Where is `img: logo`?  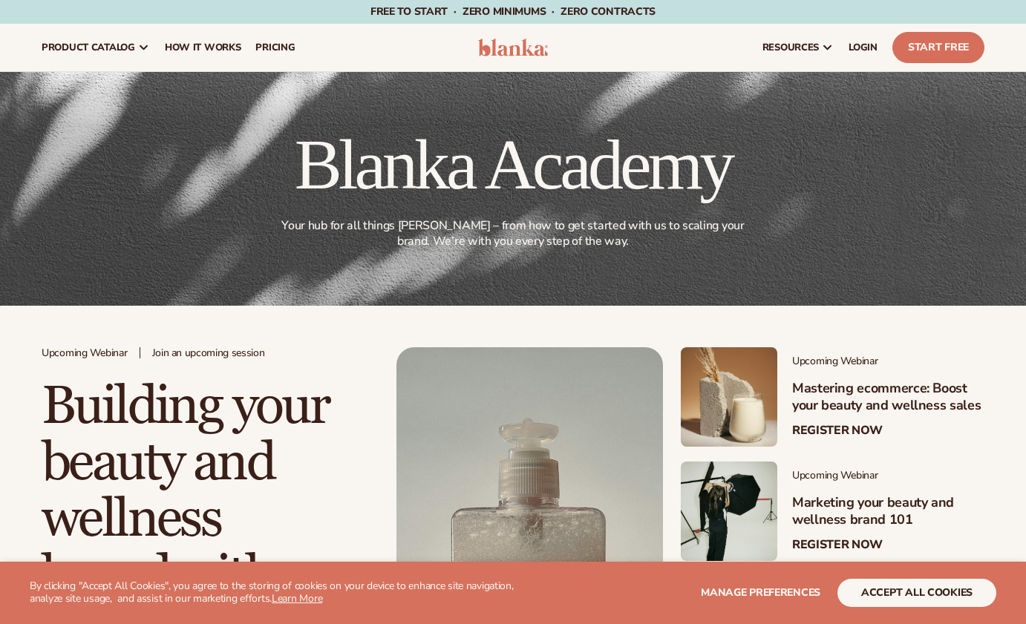 img: logo is located at coordinates (513, 48).